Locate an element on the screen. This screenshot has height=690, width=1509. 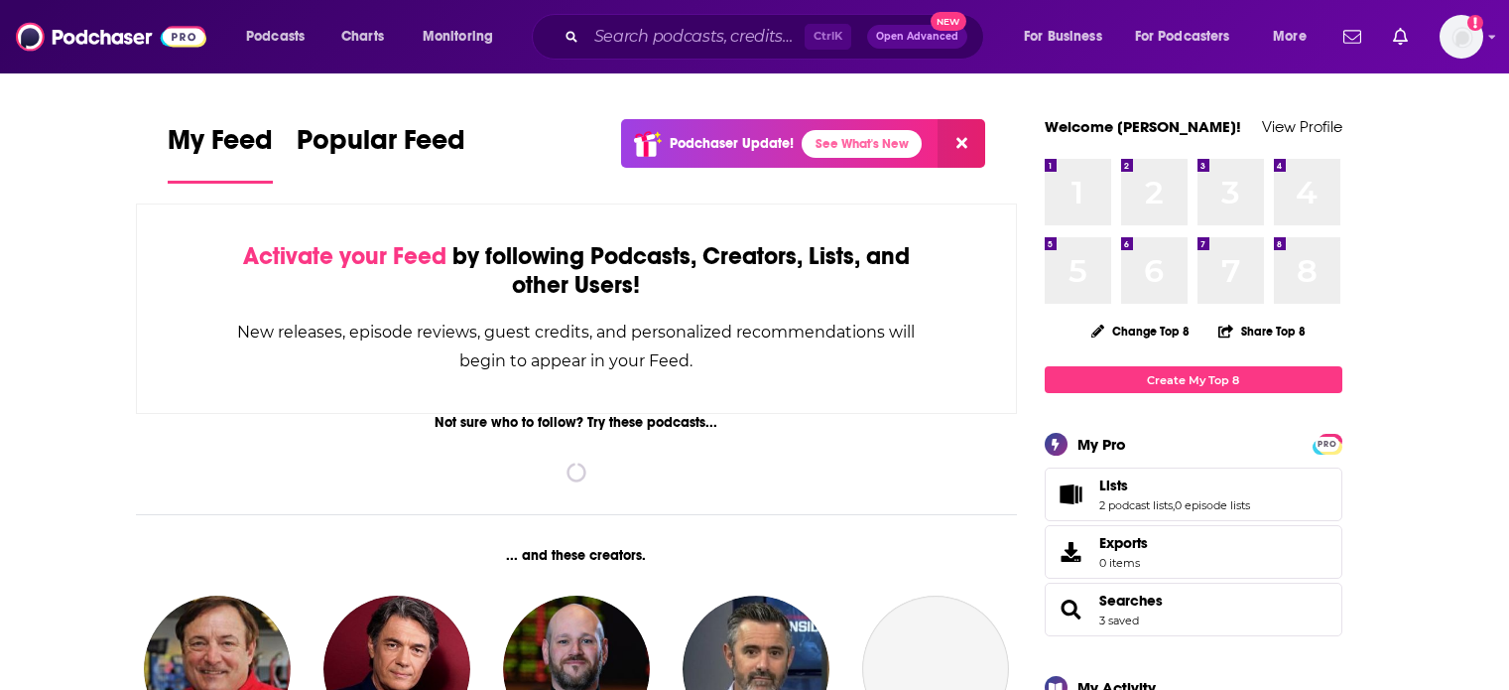
span: Popular Feed is located at coordinates (381, 146).